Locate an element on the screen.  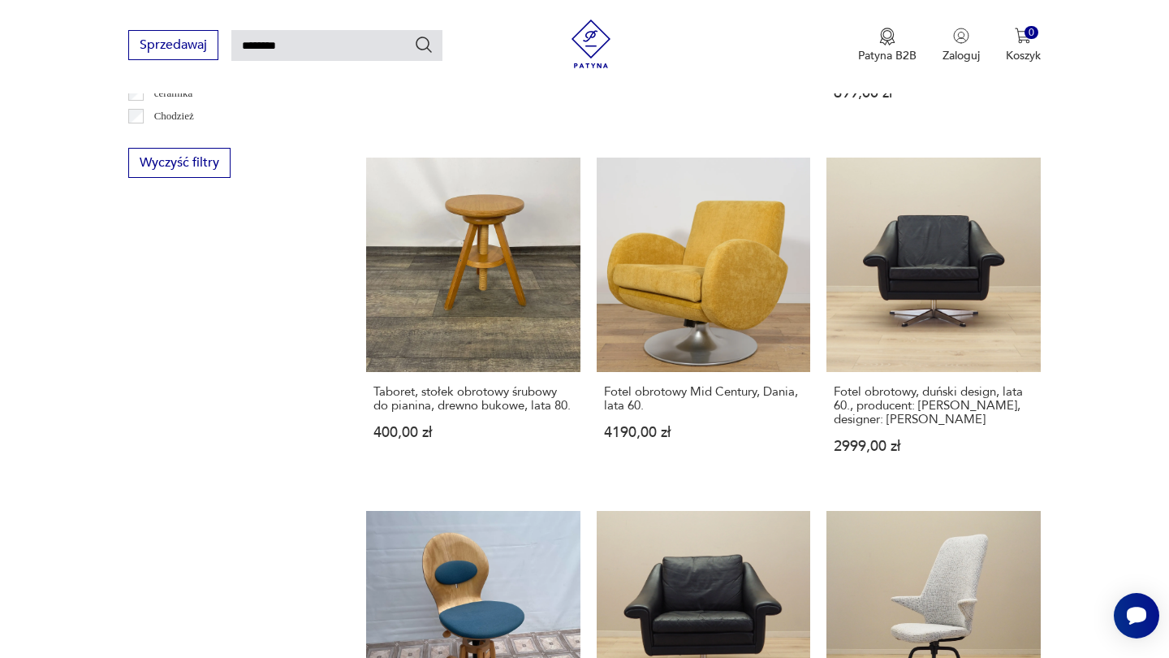
p: 400,00 zł is located at coordinates (472, 432).